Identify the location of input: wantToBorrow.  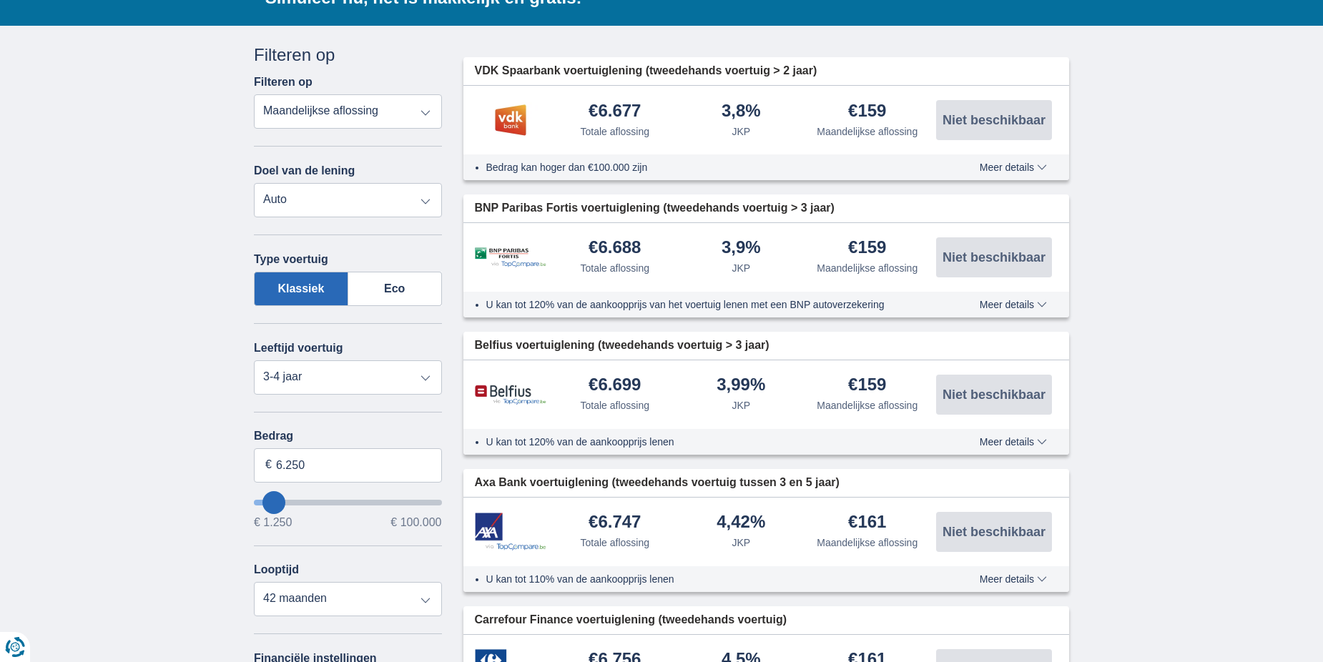
(348, 503).